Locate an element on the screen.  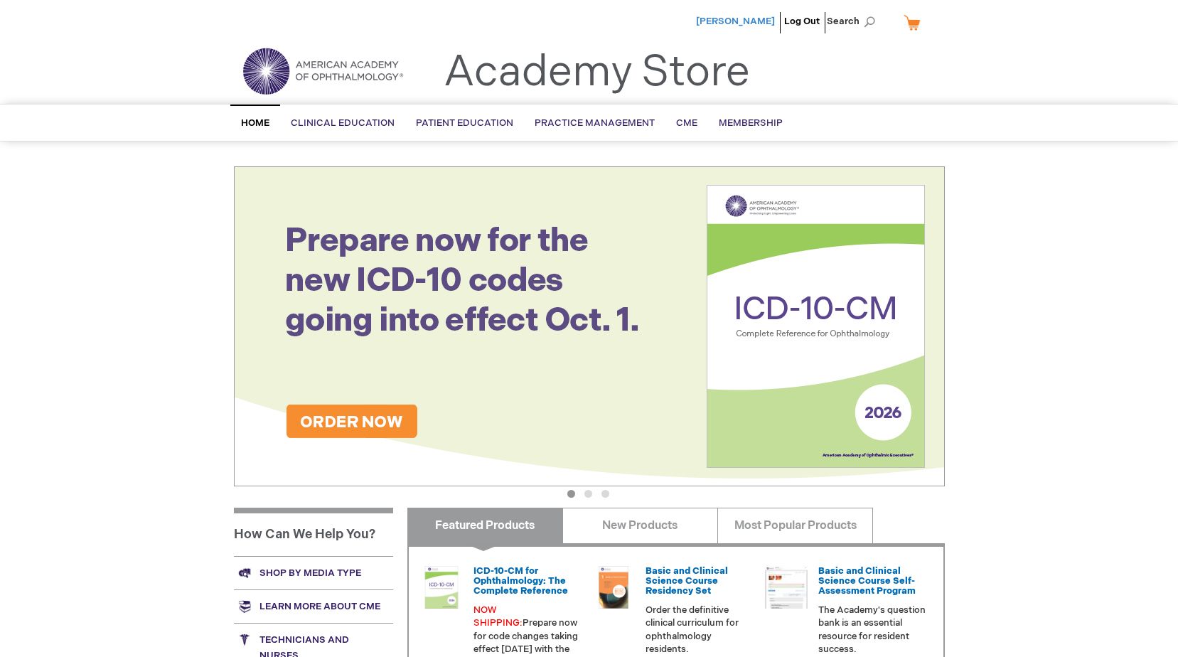
a: Basic and Clinical Science Course Self-Assessment Program is located at coordinates (867, 581).